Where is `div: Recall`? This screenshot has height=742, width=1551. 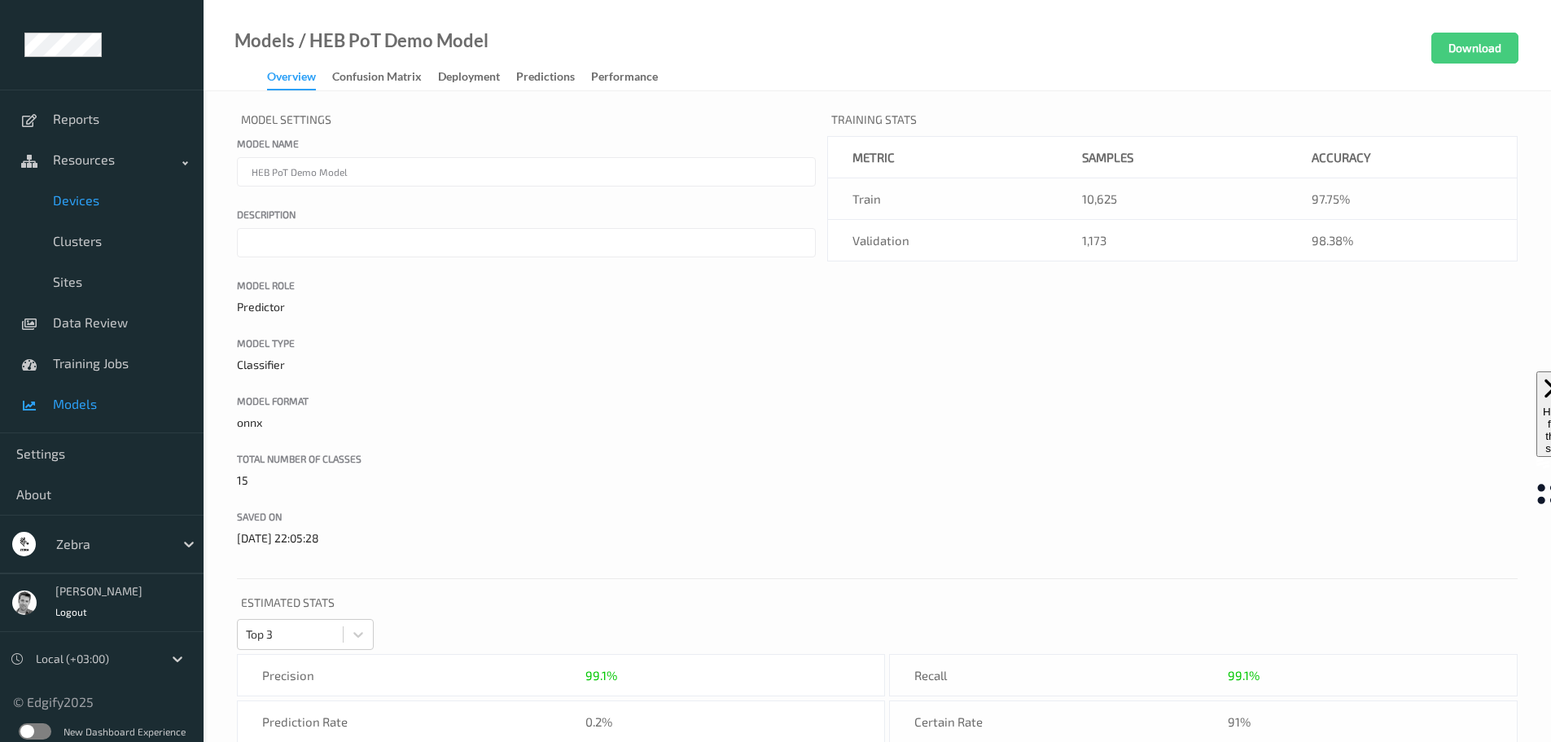 div: Recall is located at coordinates (1046, 675).